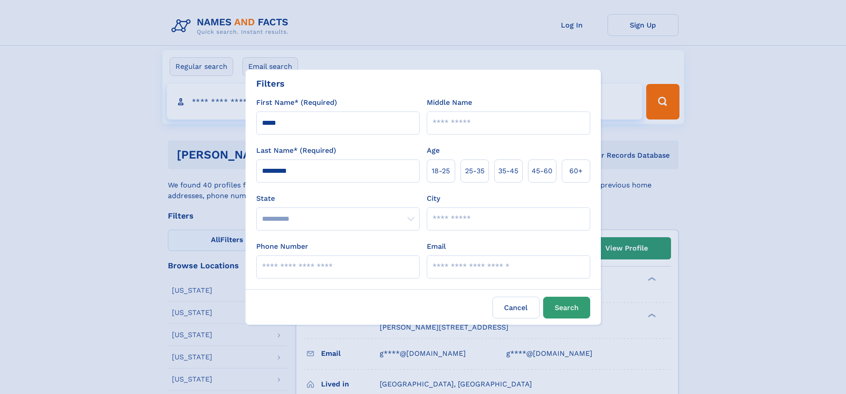 This screenshot has width=846, height=394. Describe the element at coordinates (576, 171) in the screenshot. I see `span: 60+` at that location.